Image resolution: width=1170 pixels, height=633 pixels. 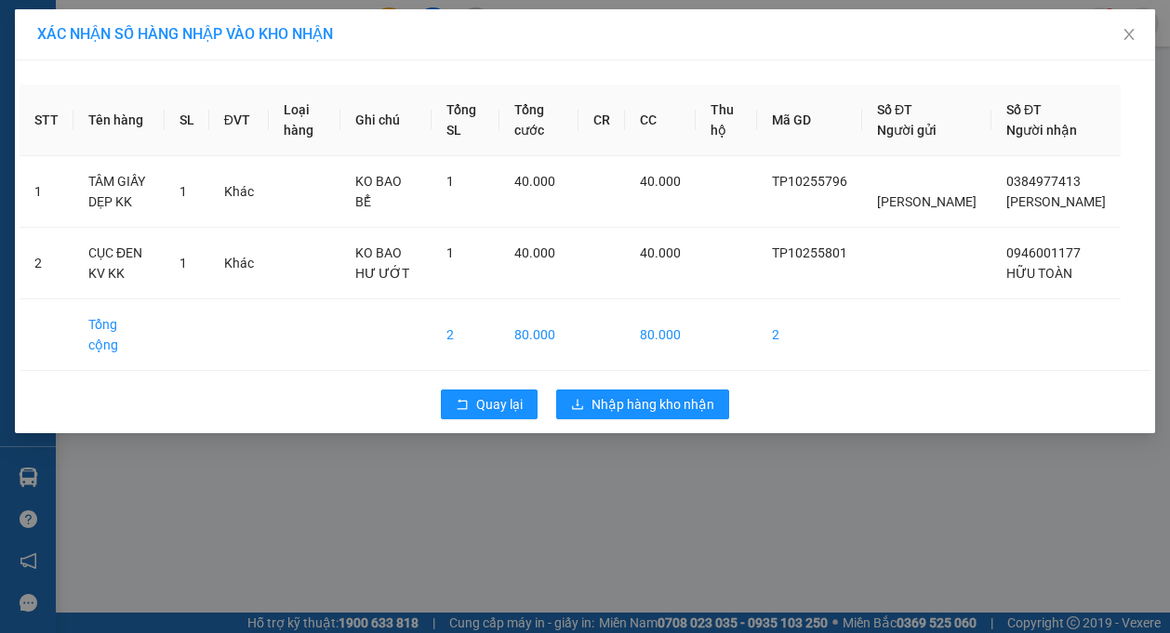 What do you see at coordinates (382, 263) in the screenshot?
I see `span: KO BAO HƯ ƯỚT` at bounding box center [382, 263].